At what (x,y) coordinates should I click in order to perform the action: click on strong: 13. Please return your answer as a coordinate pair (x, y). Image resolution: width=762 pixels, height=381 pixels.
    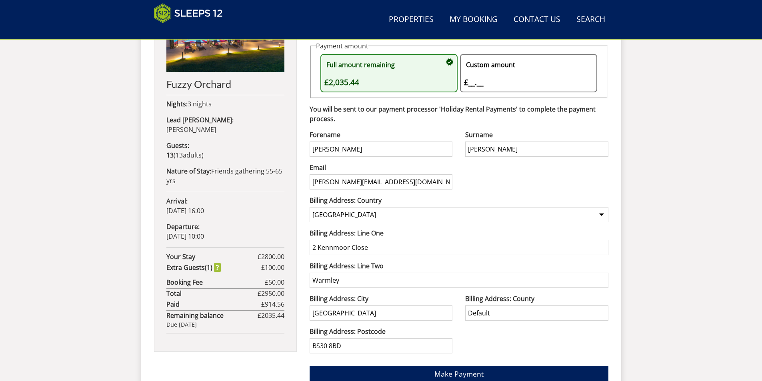
    Looking at the image, I should click on (170, 155).